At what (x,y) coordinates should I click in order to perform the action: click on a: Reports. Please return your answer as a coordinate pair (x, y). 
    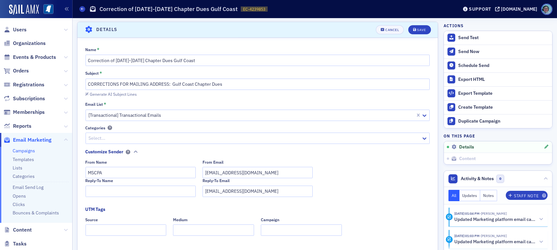
    Looking at the image, I should click on (17, 126).